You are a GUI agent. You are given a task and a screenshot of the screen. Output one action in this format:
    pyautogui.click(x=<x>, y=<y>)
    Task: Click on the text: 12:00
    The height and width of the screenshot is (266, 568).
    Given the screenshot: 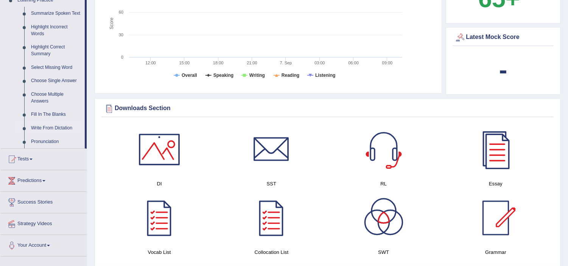 What is the action you would take?
    pyautogui.click(x=151, y=63)
    